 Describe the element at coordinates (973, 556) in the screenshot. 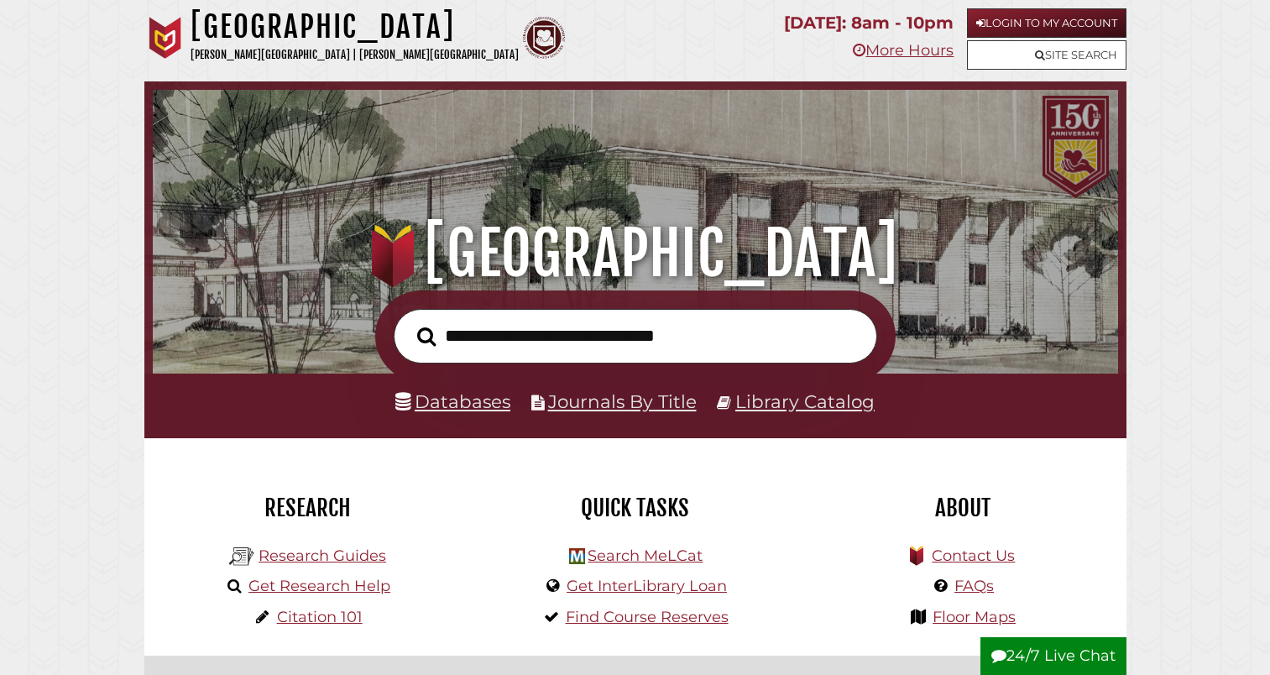

I see `a: Contact Us` at that location.